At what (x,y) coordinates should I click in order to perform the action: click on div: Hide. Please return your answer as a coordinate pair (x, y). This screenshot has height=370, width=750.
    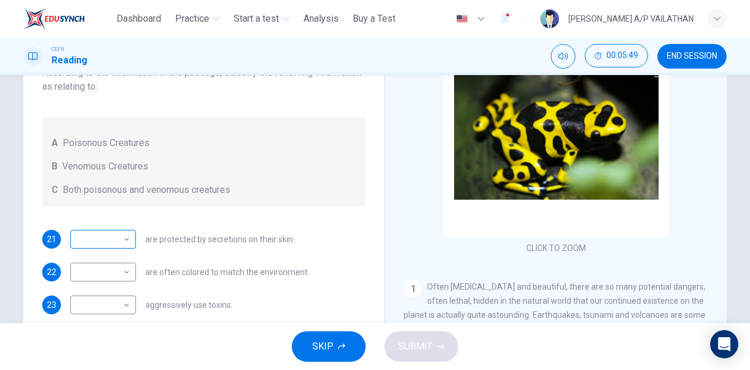
    Looking at the image, I should click on (616, 56).